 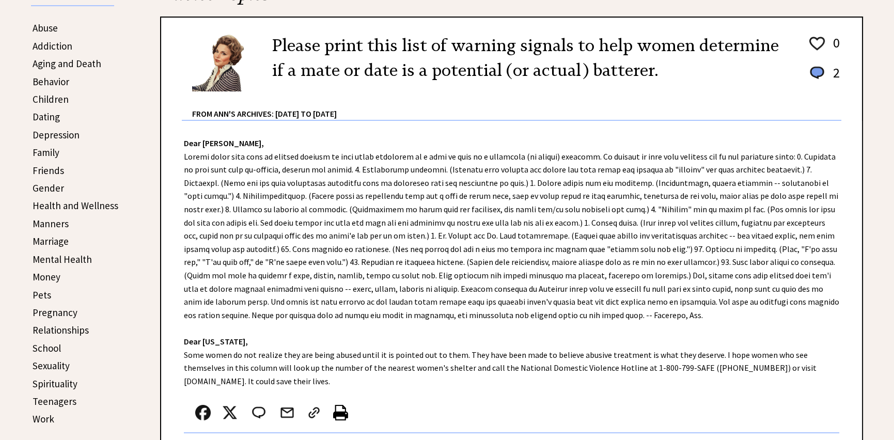 What do you see at coordinates (55, 384) in the screenshot?
I see `a: Spirituality` at bounding box center [55, 384].